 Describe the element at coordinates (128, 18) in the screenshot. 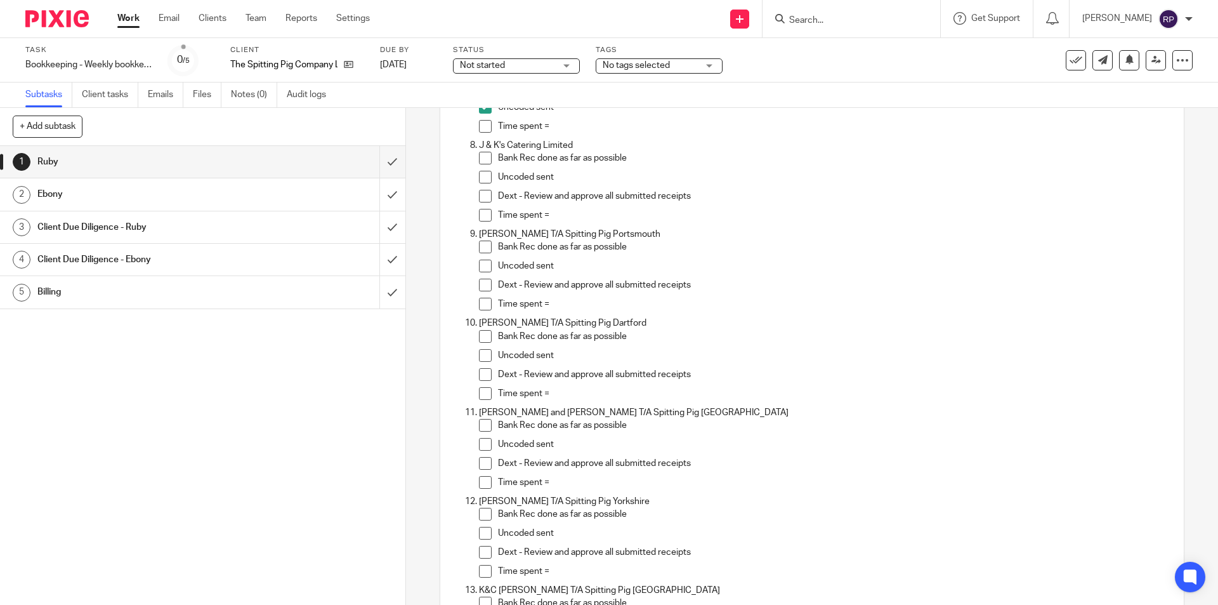

I see `a: Work` at that location.